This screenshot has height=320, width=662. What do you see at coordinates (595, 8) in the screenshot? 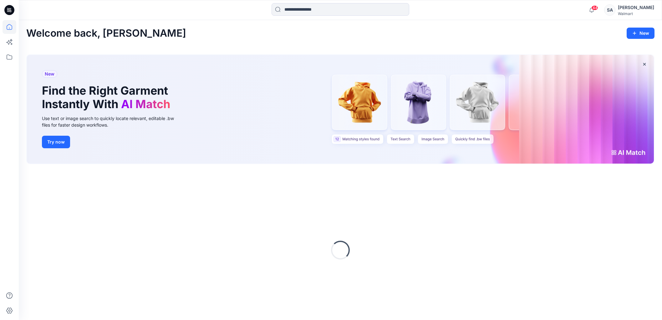
I see `span: 44` at bounding box center [595, 8].